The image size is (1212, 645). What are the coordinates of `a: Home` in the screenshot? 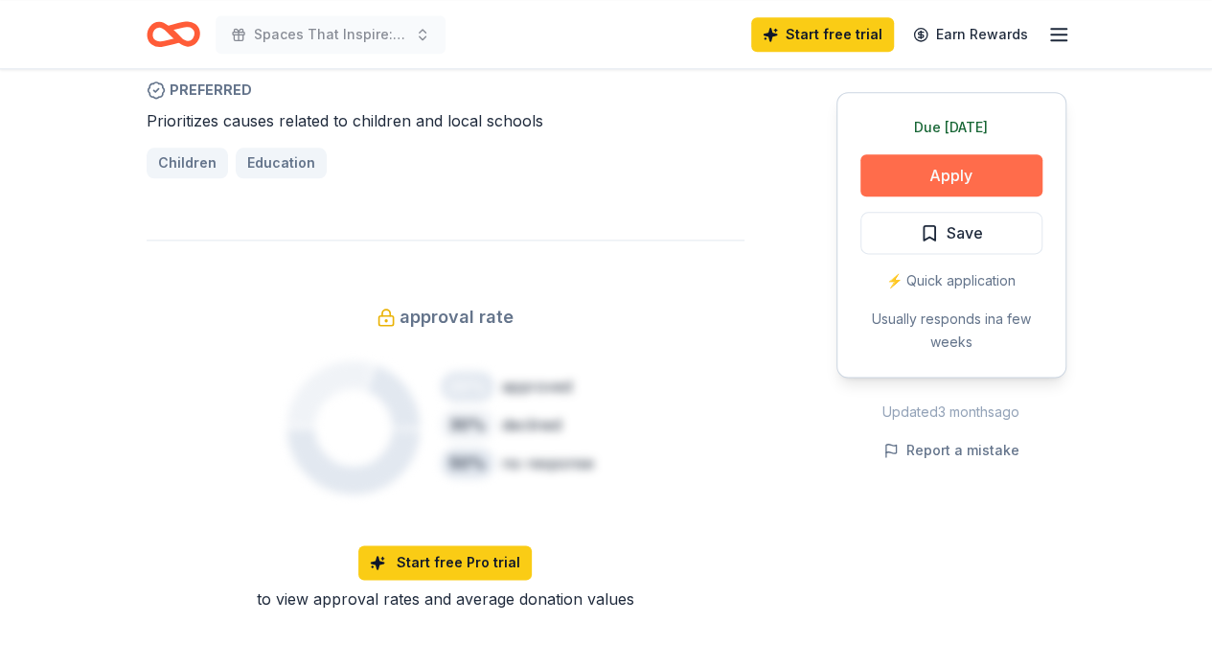 It's located at (173, 34).